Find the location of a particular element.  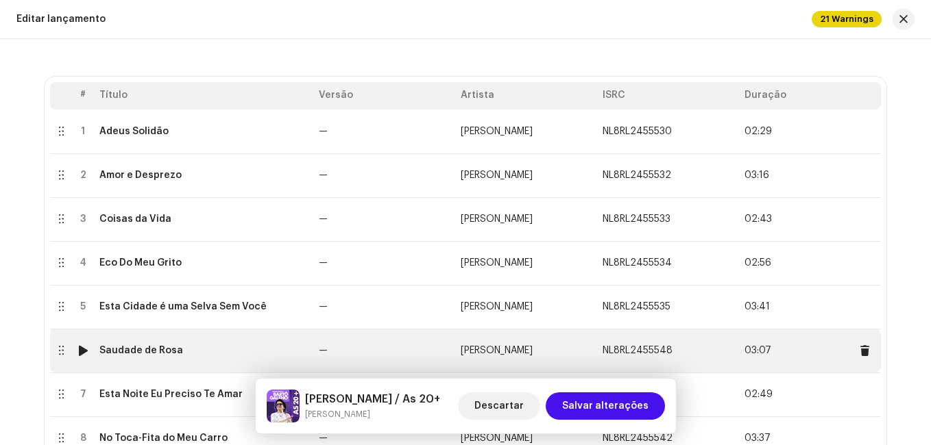

span: NL8RL2455530 is located at coordinates (637, 132).